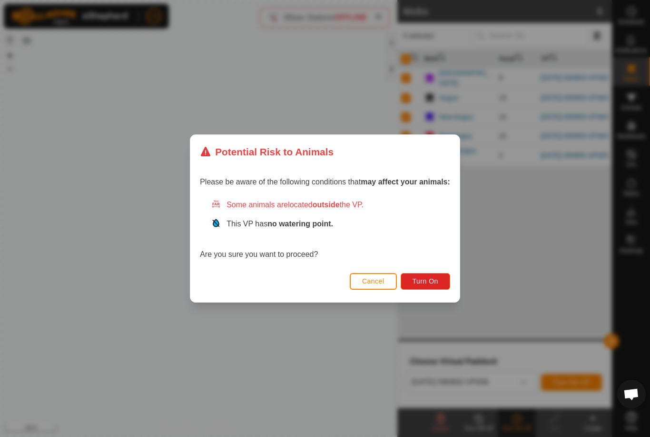 This screenshot has height=437, width=650. I want to click on div: Potential Risk to Animals, so click(267, 151).